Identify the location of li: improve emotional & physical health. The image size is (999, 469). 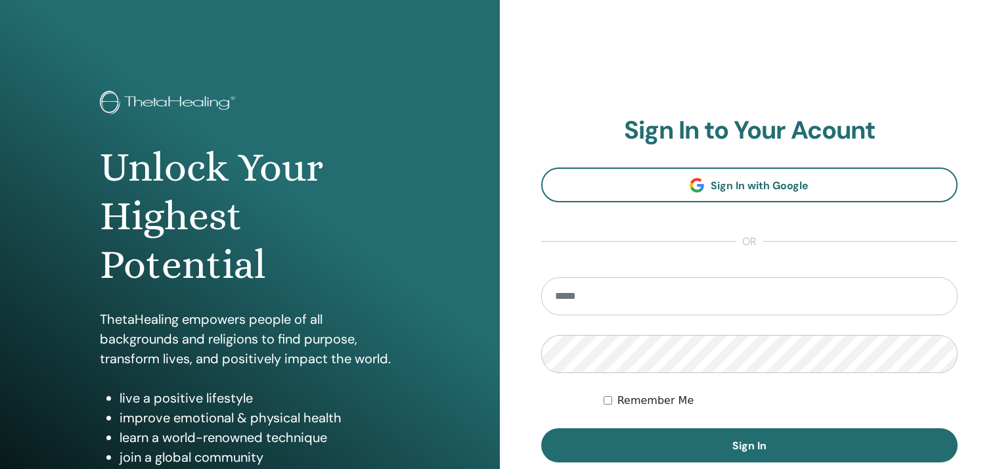
(260, 418).